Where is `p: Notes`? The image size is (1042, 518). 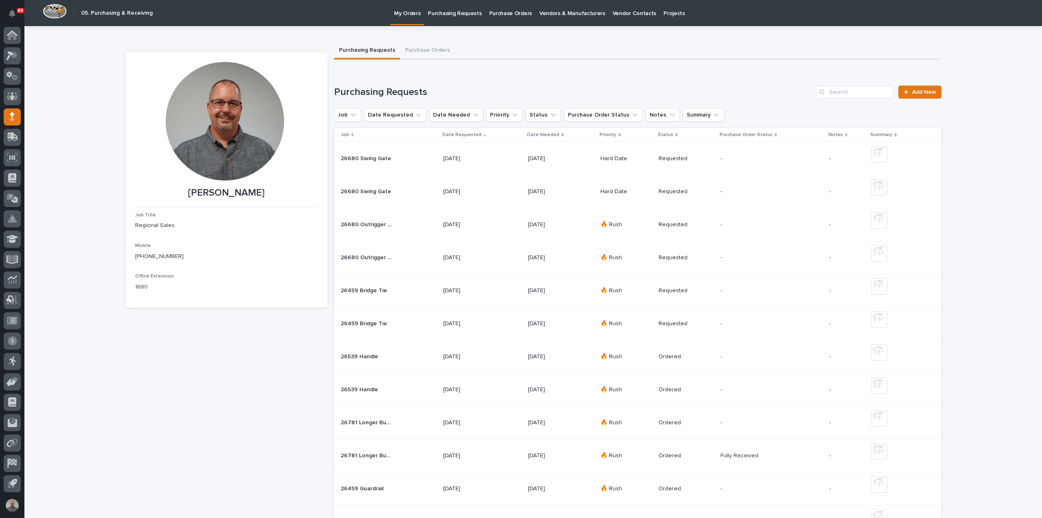
p: Notes is located at coordinates (836, 135).